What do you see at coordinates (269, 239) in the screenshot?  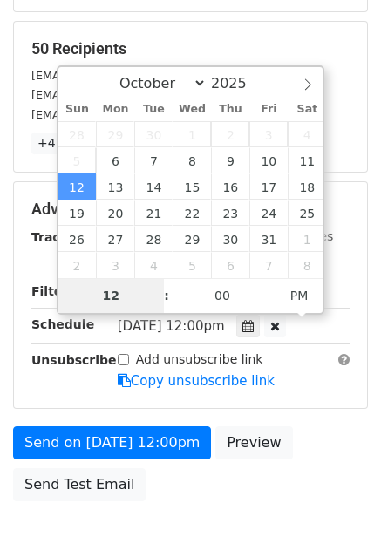 I see `span: October 31, 2025` at bounding box center [269, 239].